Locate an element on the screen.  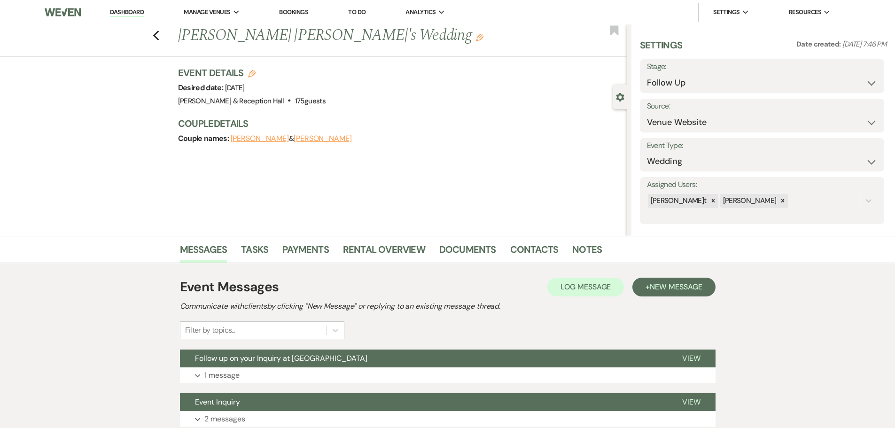
span: Analytics is located at coordinates (421, 12).